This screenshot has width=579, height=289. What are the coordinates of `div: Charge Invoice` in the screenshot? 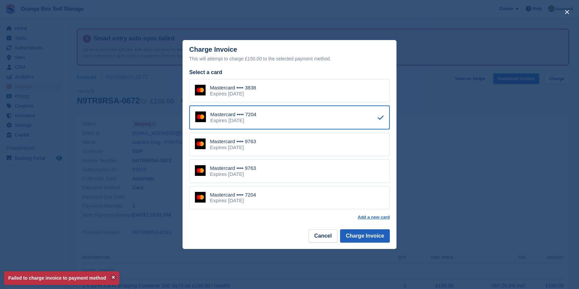 It's located at (289, 54).